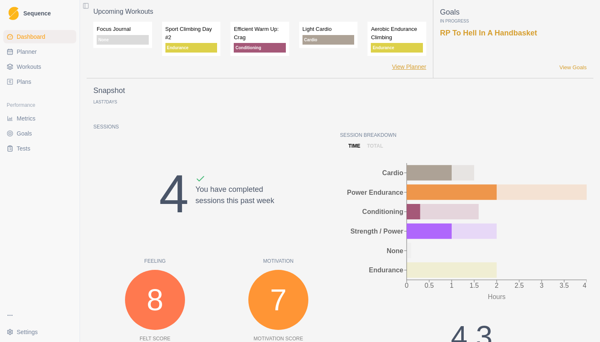 The image size is (600, 342). Describe the element at coordinates (452, 285) in the screenshot. I see `tspan: 1` at that location.